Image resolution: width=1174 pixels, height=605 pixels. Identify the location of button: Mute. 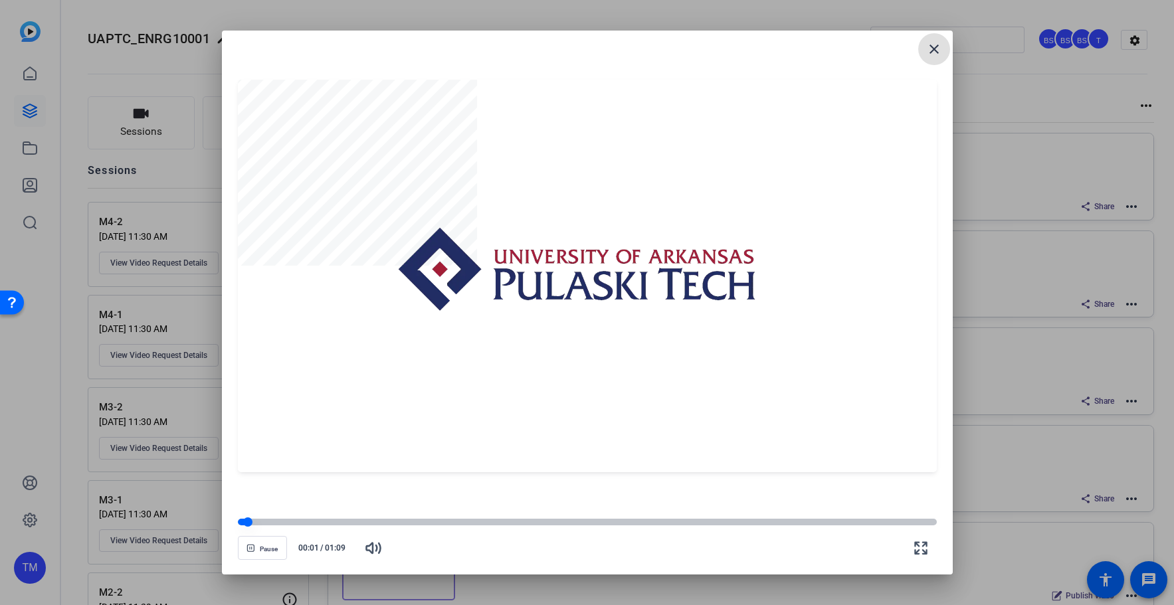
(373, 548).